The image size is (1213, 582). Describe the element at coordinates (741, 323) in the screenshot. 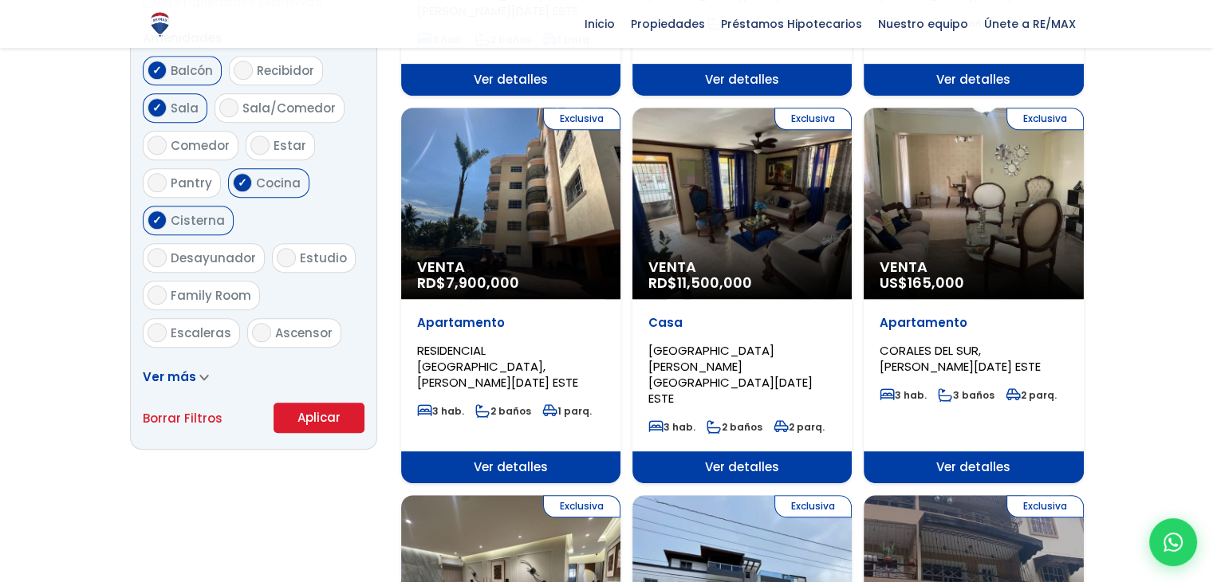

I see `p: Casa` at that location.